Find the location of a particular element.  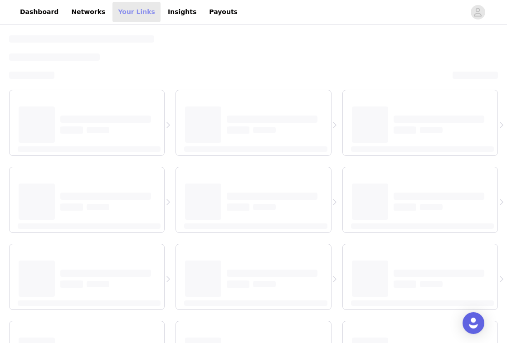

a: Insights is located at coordinates (182, 12).